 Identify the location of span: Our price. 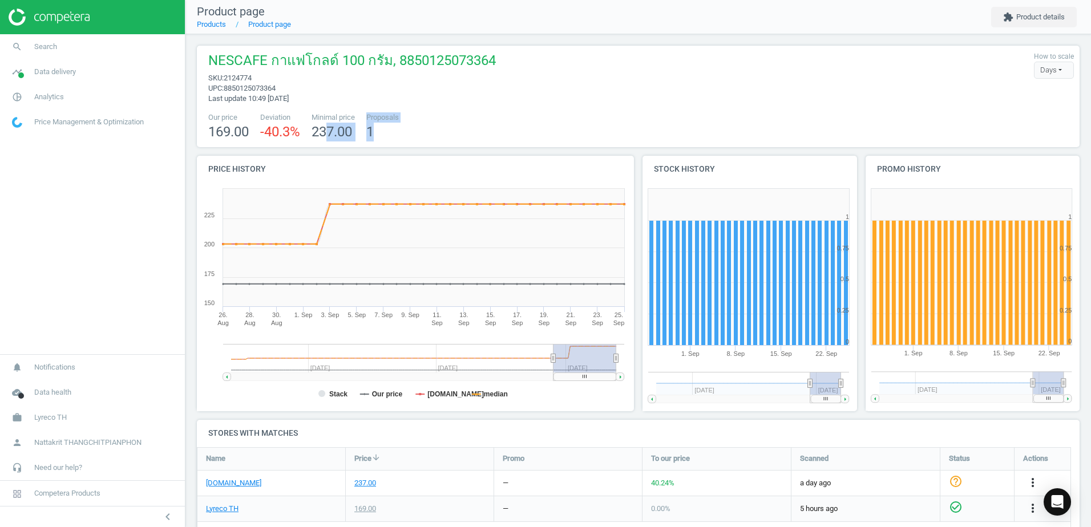
(228, 118).